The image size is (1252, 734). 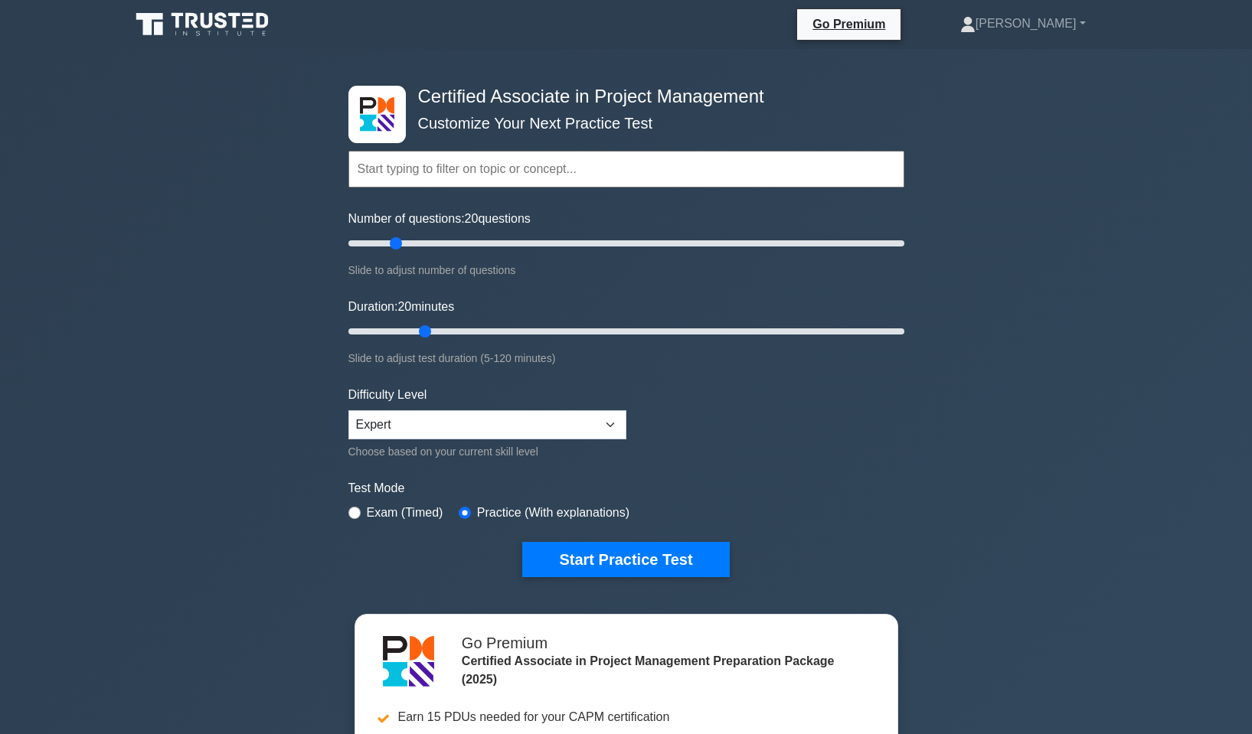 I want to click on label: Practice (With explanations), so click(x=553, y=513).